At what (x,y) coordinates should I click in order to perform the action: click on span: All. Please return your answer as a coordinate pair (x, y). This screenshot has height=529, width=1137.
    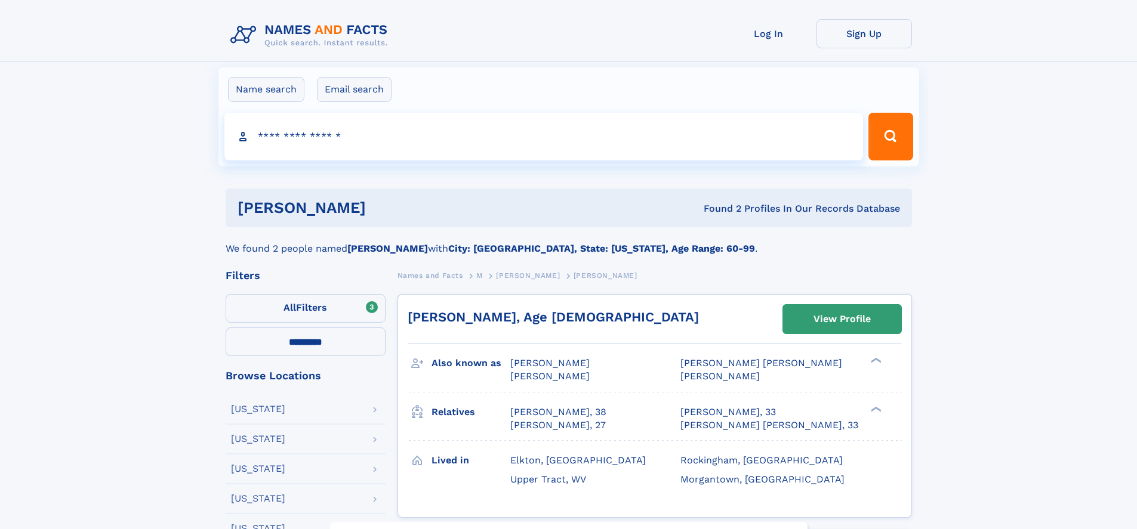
    Looking at the image, I should click on (289, 307).